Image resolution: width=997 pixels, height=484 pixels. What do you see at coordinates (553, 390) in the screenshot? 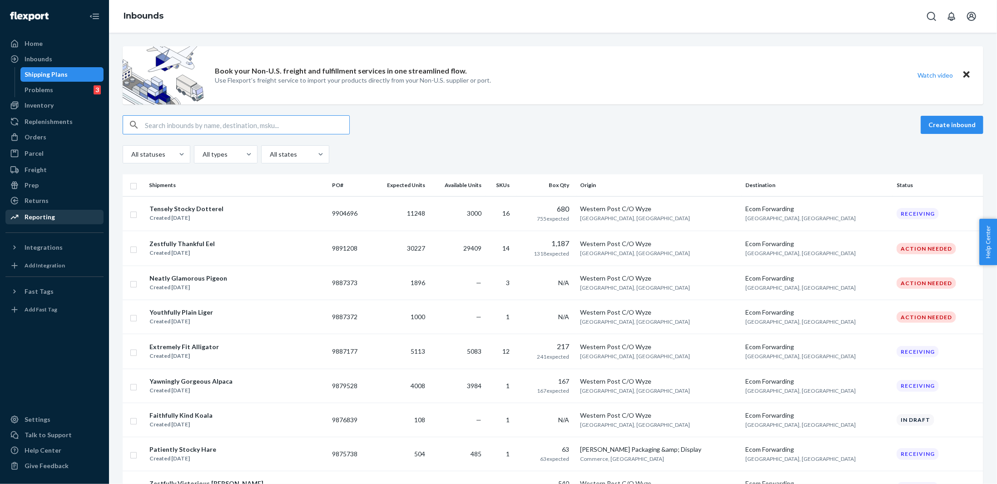
I see `span: 167 expected` at bounding box center [553, 390].